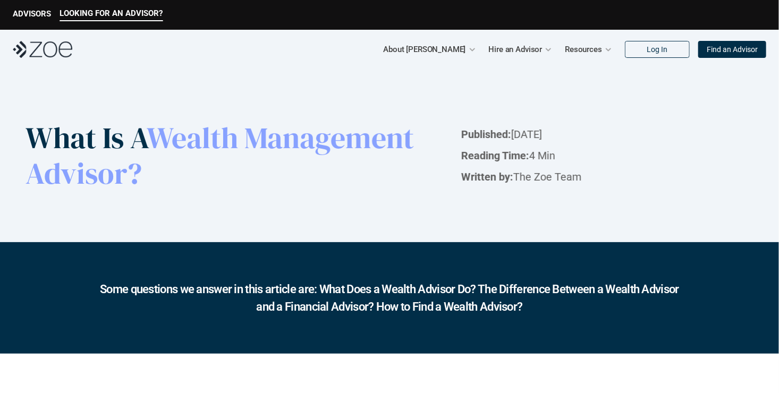 Image resolution: width=779 pixels, height=393 pixels. I want to click on p: Find an Advisor, so click(732, 49).